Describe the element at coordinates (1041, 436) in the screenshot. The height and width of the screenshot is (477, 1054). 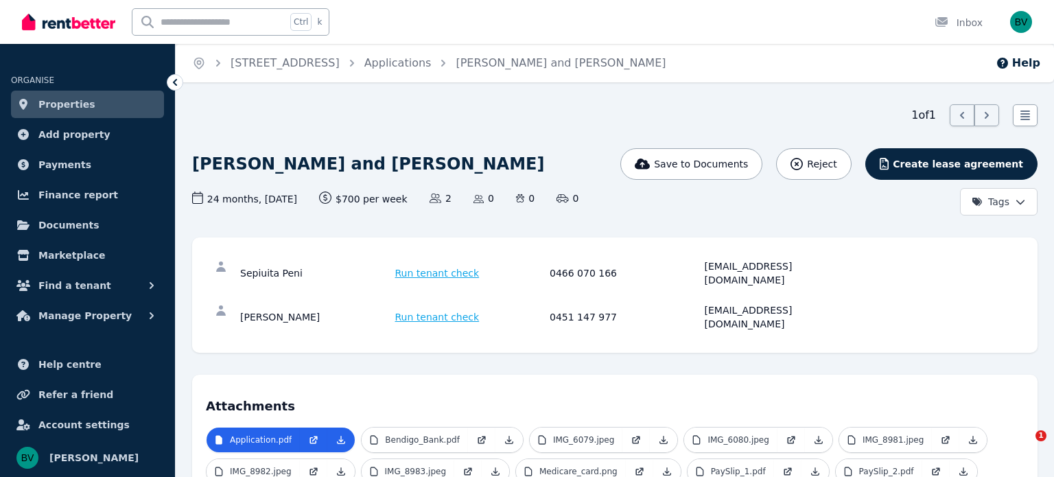
I see `span: 1` at that location.